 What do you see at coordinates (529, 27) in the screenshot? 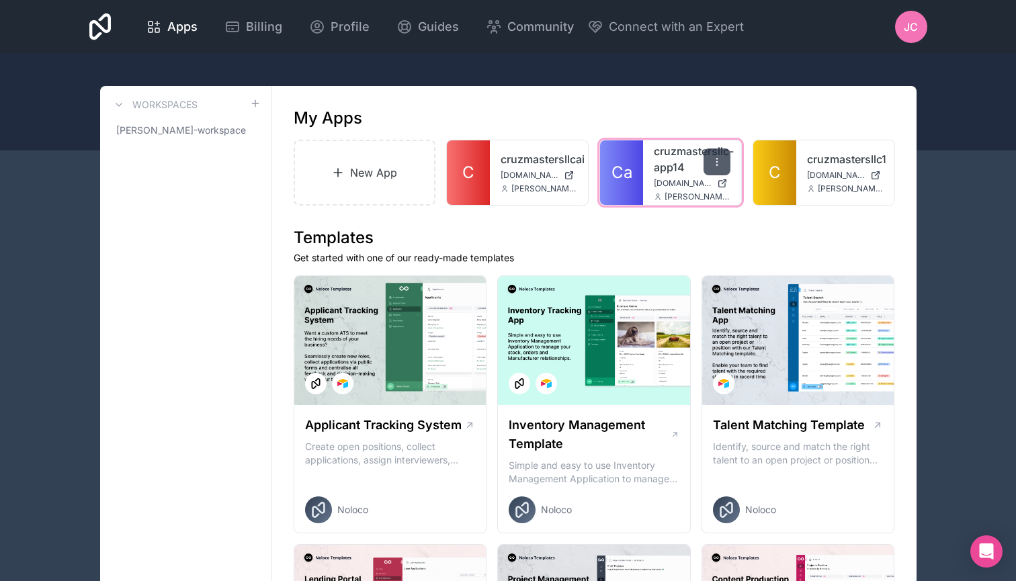
I see `a: Community` at bounding box center [529, 27].